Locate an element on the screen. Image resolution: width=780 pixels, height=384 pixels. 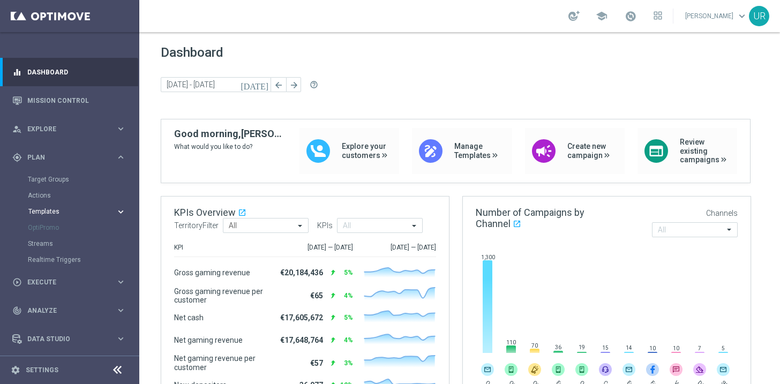
a: Actions is located at coordinates (70, 196).